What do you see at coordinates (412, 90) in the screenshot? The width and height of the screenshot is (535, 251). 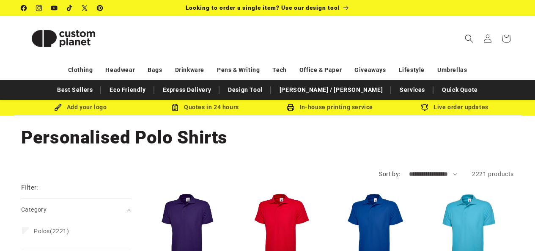 I see `a: Services` at bounding box center [412, 90].